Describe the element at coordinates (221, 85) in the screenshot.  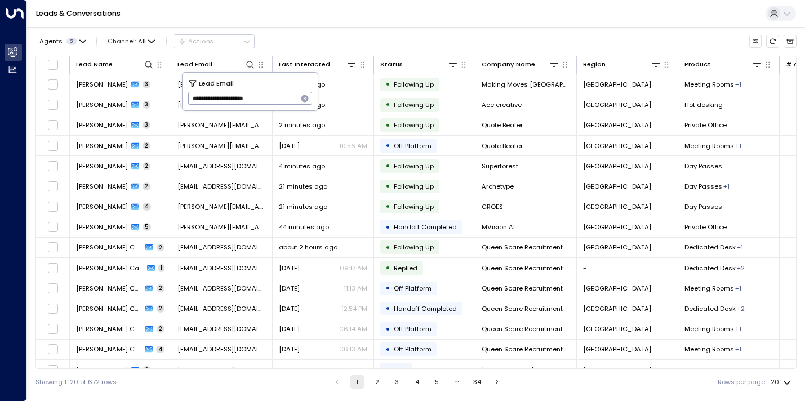
I see `span: bryoni.clark@makingmoves.london` at that location.